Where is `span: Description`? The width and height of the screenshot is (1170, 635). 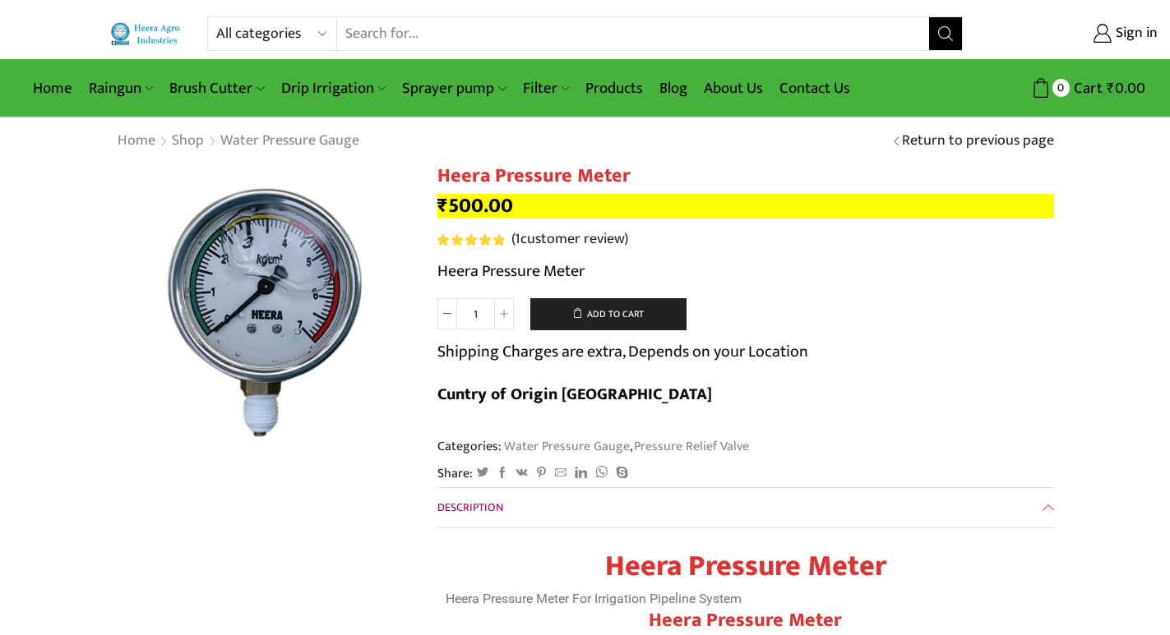
span: Description is located at coordinates (470, 507).